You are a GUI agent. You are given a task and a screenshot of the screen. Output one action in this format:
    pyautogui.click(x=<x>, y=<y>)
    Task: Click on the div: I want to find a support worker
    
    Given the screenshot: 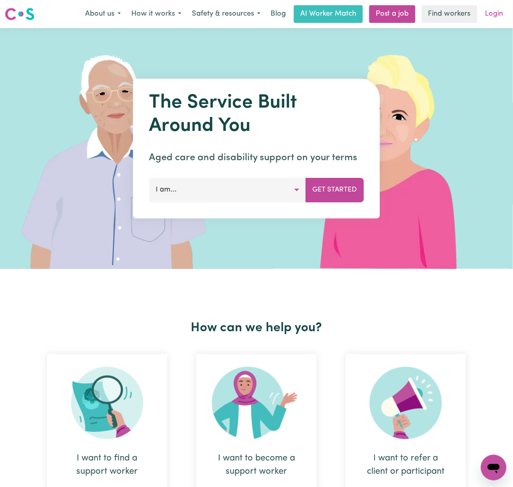 What is the action you would take?
    pyautogui.click(x=107, y=466)
    